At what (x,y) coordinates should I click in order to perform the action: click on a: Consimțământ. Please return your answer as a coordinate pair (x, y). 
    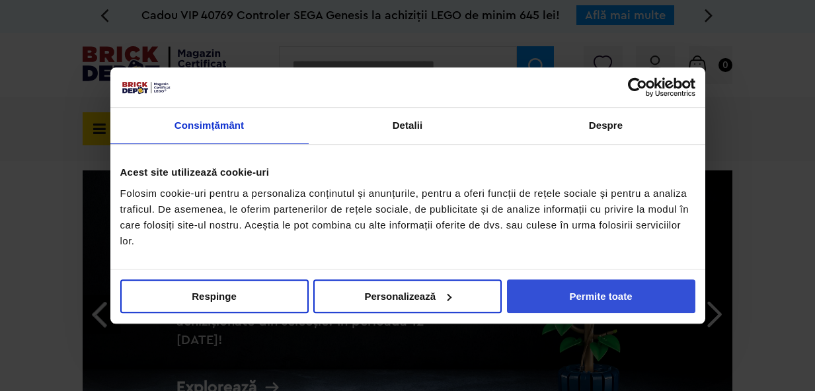
    Looking at the image, I should click on (209, 126).